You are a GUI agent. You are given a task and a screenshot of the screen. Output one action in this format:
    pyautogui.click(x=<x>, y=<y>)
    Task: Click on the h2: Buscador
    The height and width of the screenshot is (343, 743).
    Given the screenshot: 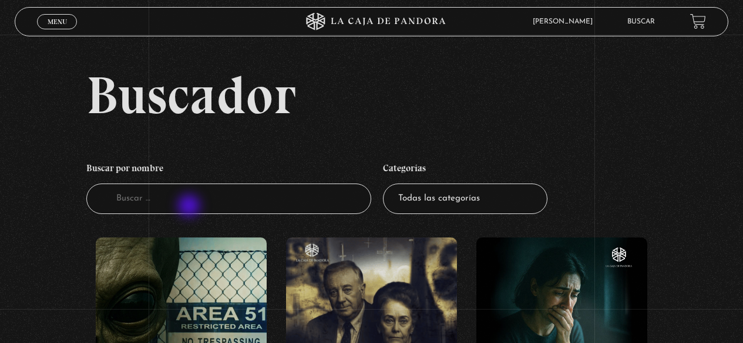 What is the action you would take?
    pyautogui.click(x=407, y=95)
    